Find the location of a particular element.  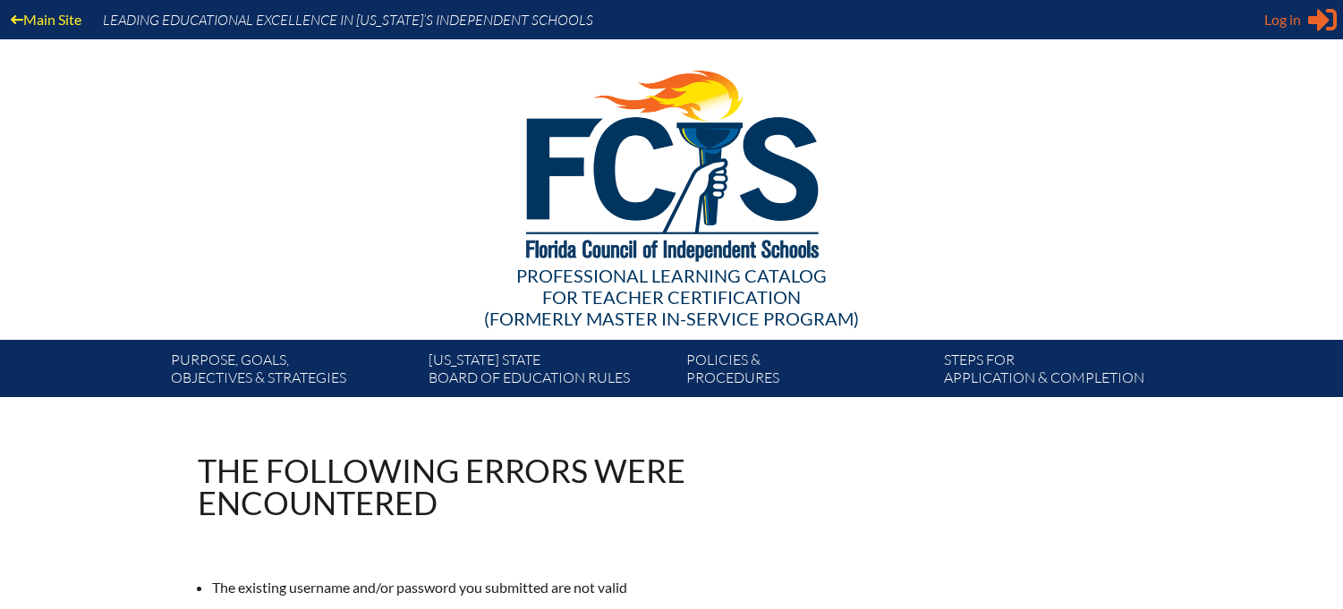

a: Purpose, goals,objectives & strategies is located at coordinates (293, 372).